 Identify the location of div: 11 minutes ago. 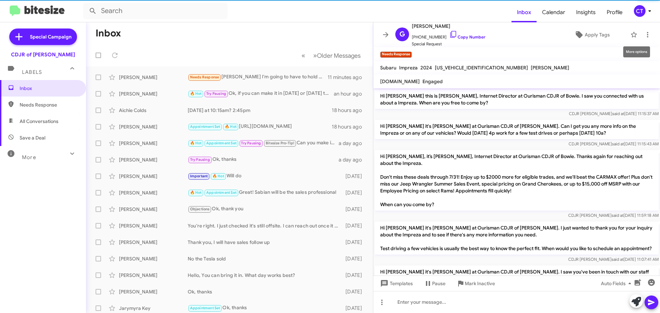
(347, 77).